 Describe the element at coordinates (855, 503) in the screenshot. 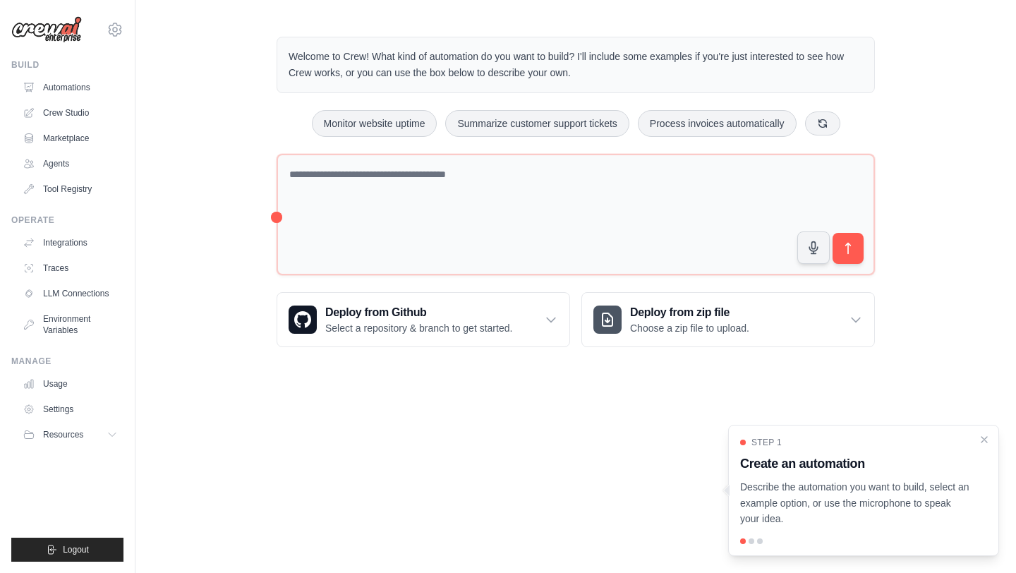

I see `p: Describe the automation you want to build, select an example option, or use the microphone to spe...` at that location.